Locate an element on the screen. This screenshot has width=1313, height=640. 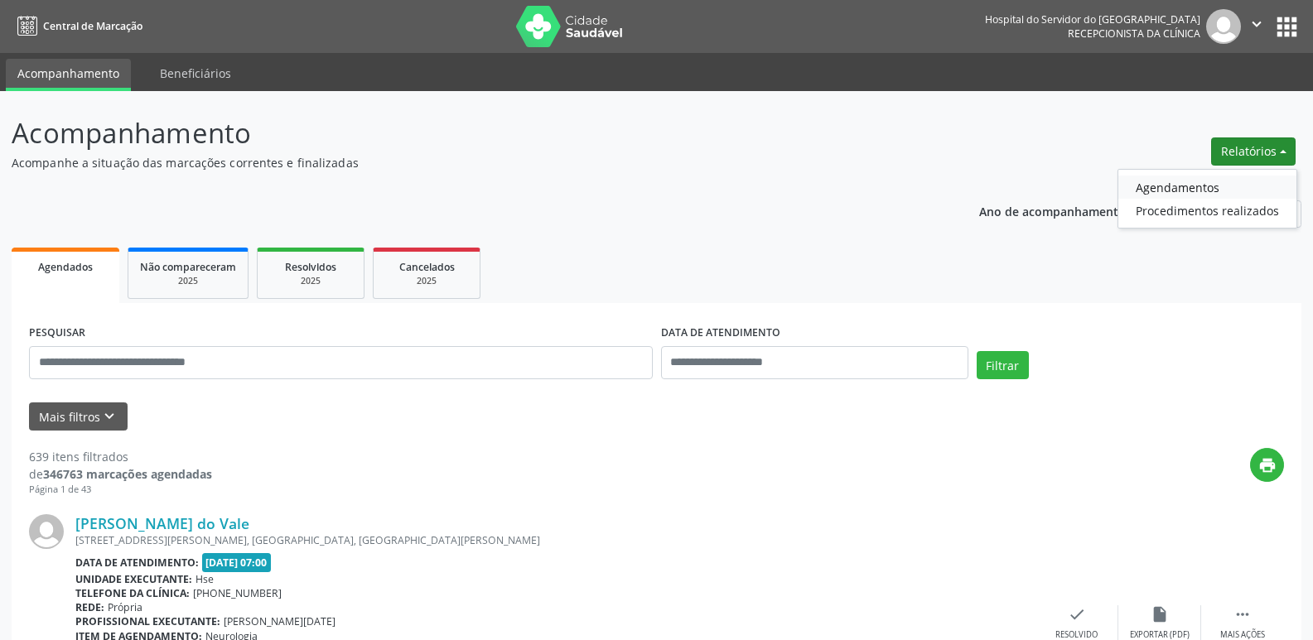
span: Própria is located at coordinates (125, 607).